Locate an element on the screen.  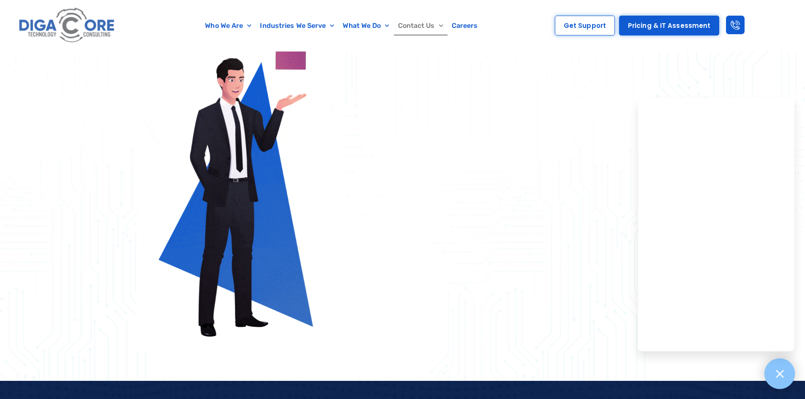
img: IT Specialist Cartoon is located at coordinates (240, 177).